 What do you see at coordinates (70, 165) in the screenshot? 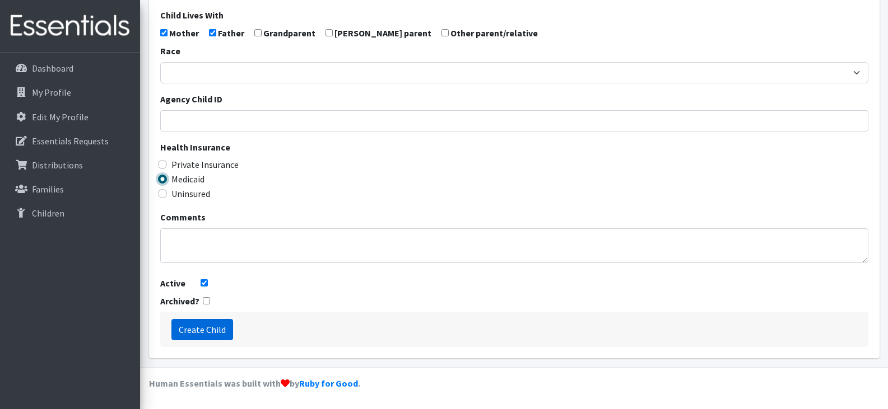
I see `a: Distributions` at bounding box center [70, 165].